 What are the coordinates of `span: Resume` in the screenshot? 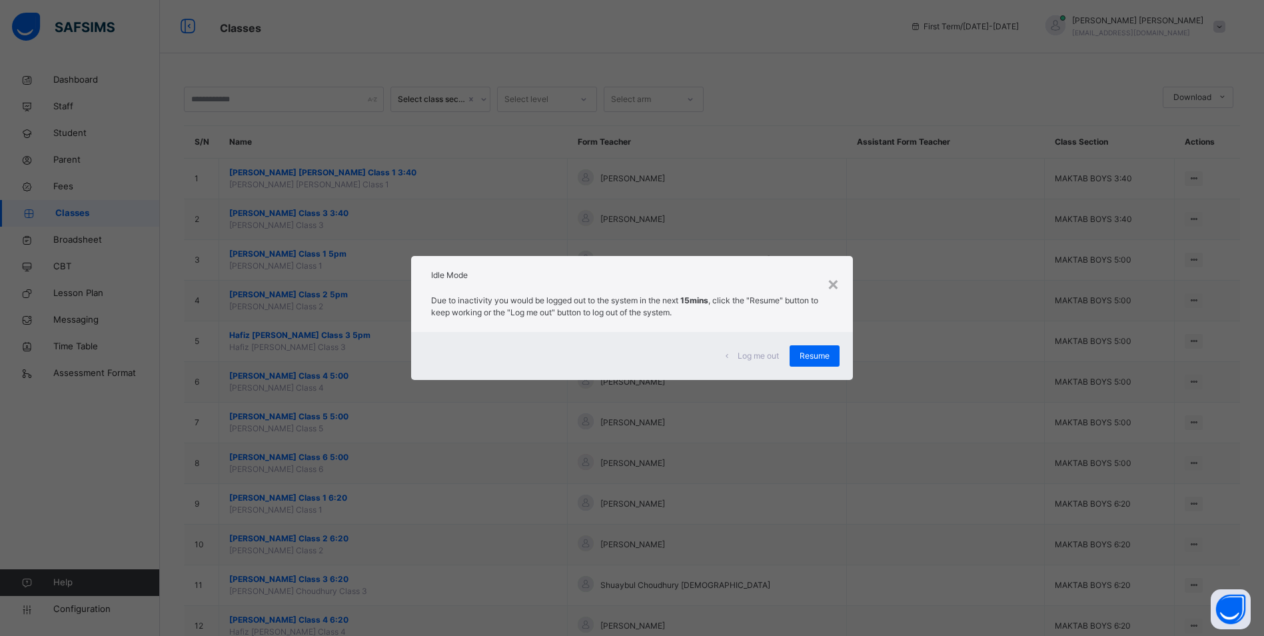 It's located at (815, 356).